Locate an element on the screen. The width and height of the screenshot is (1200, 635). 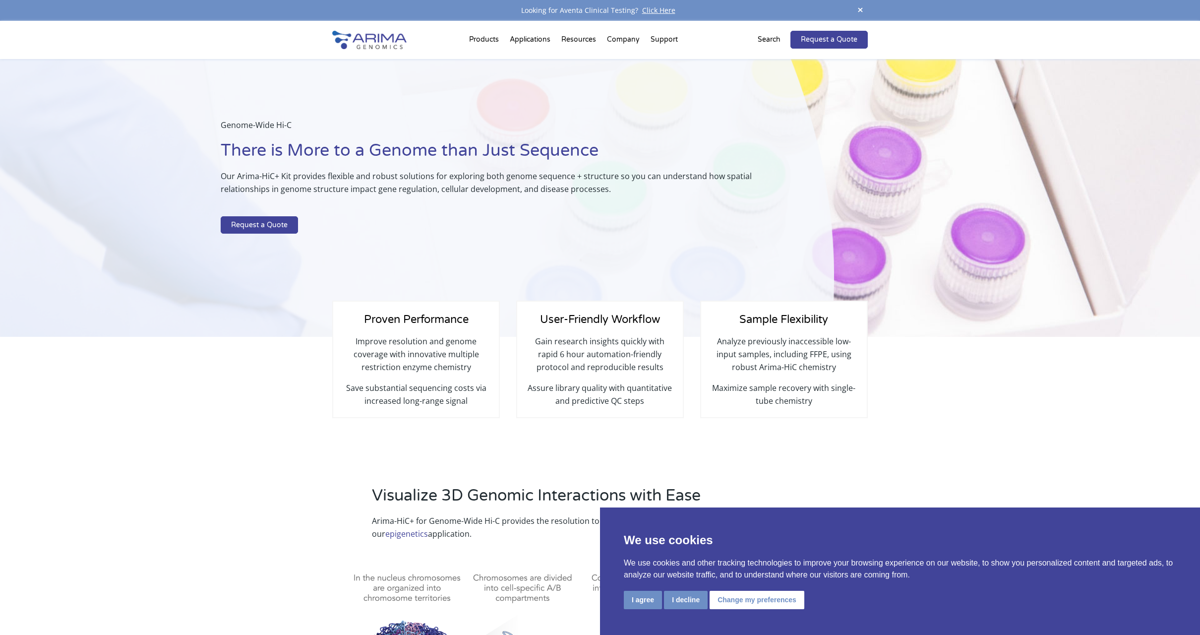
p: Genome-Wide Hi-C is located at coordinates (502, 129).